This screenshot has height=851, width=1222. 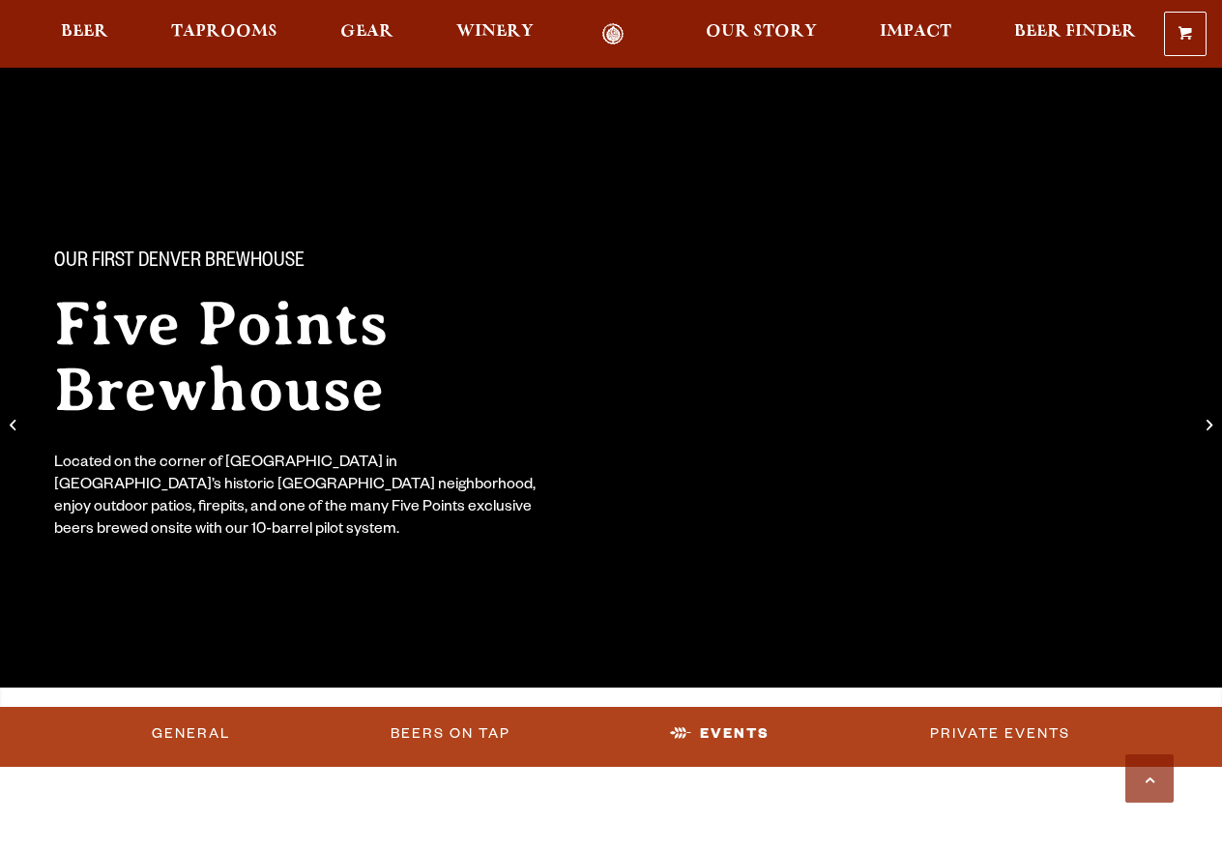 What do you see at coordinates (719, 734) in the screenshot?
I see `a: Events` at bounding box center [719, 734].